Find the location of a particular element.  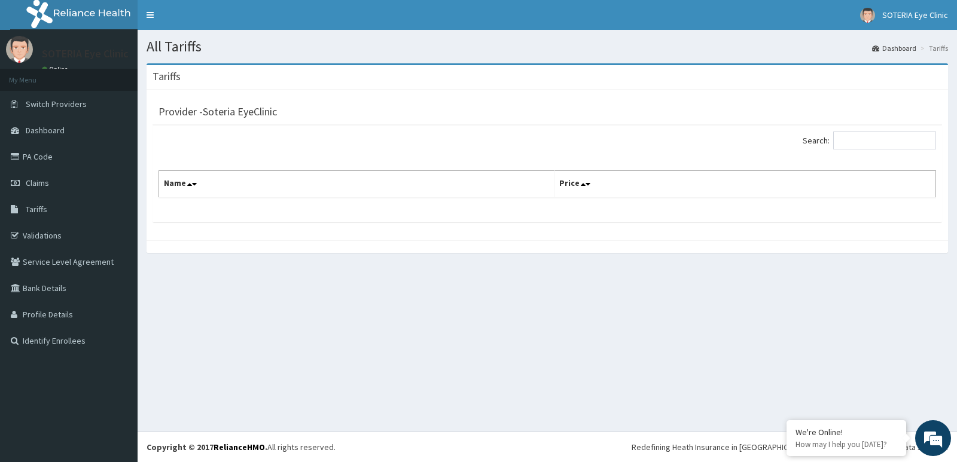

span: Switch Providers is located at coordinates (56, 104).